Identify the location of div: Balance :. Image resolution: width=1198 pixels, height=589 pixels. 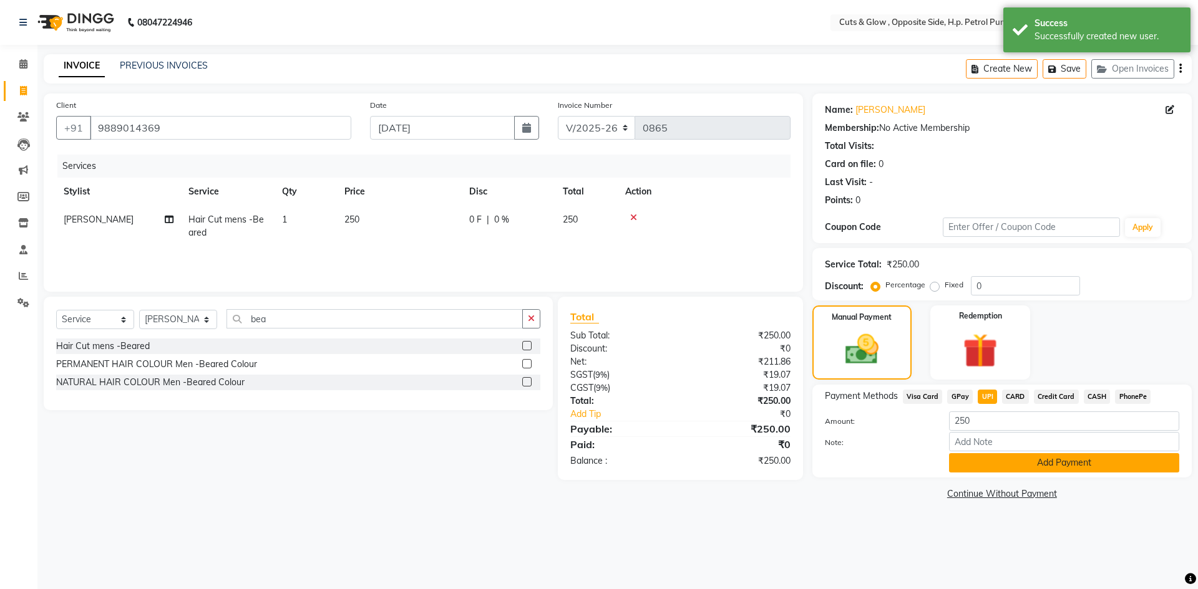
(620, 461).